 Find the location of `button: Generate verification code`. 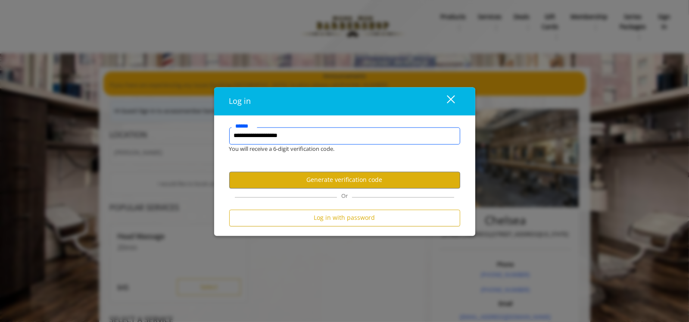

button: Generate verification code is located at coordinates (345, 180).